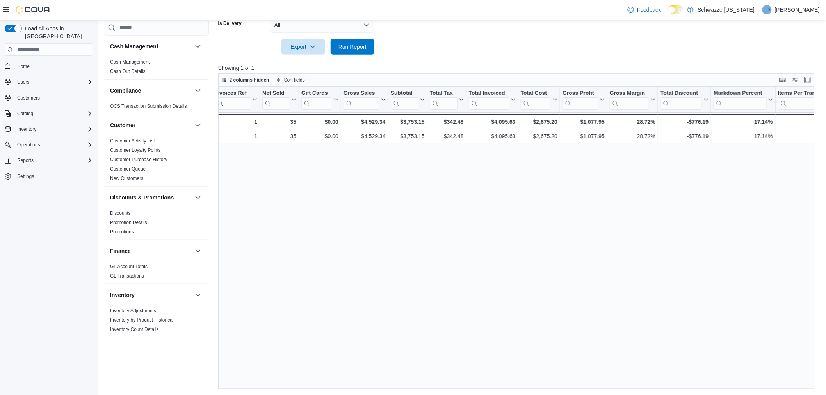 The image size is (826, 395). Describe the element at coordinates (290, 80) in the screenshot. I see `button: Sort fields` at that location.